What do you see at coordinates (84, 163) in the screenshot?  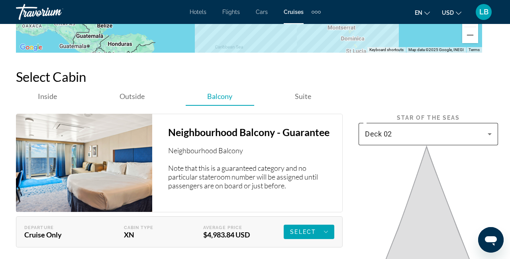 I see `img: f75a75211abc10b6580f424a405b7e92.png` at bounding box center [84, 163].